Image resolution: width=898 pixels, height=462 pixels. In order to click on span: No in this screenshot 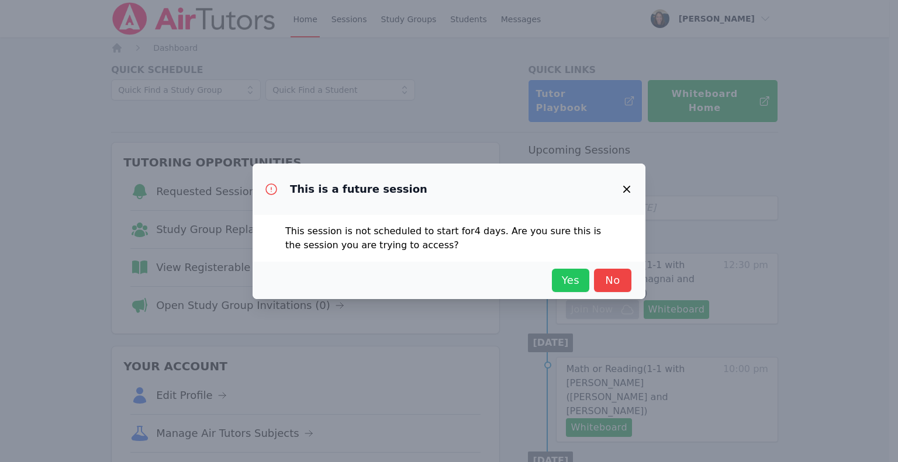, I will do `click(613, 281)`.